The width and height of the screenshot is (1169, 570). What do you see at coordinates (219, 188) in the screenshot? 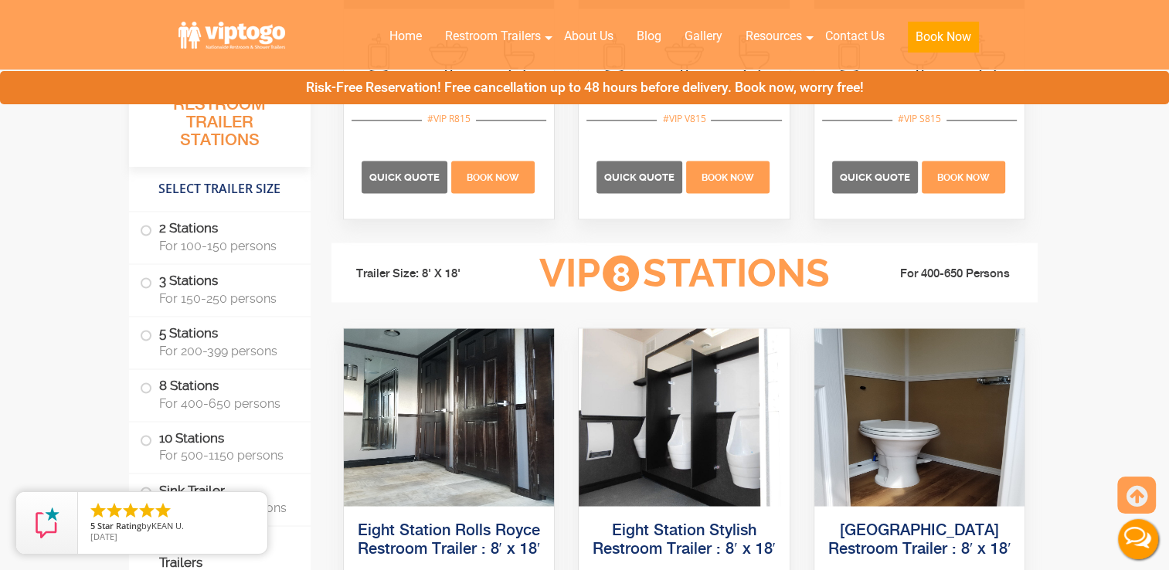
I see `h4: Select Trailer Size` at bounding box center [219, 188].